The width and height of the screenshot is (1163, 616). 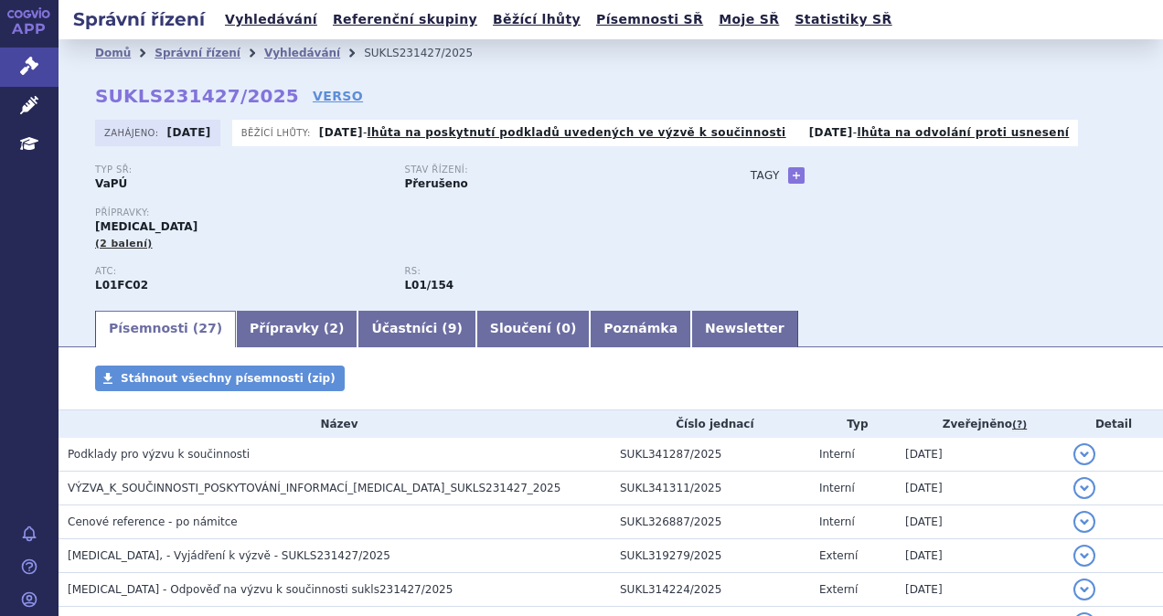 I want to click on span: 2, so click(x=334, y=328).